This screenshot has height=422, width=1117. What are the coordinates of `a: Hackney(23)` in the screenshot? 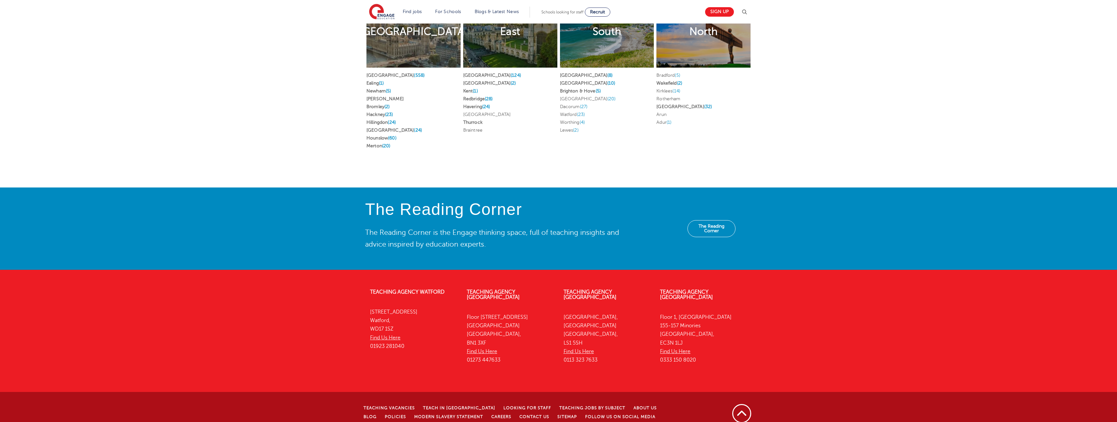 It's located at (380, 114).